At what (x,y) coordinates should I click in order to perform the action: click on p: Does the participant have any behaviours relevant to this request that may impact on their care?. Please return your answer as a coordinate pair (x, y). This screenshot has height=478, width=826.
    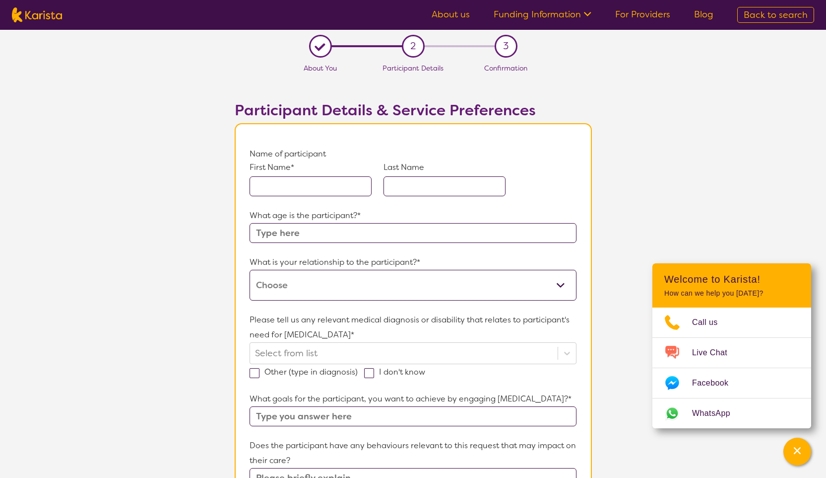
    Looking at the image, I should click on (413, 453).